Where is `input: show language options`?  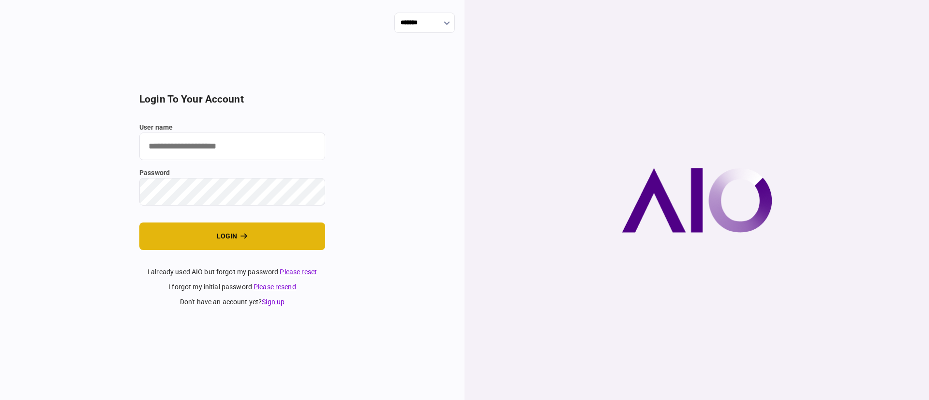 input: show language options is located at coordinates (424, 23).